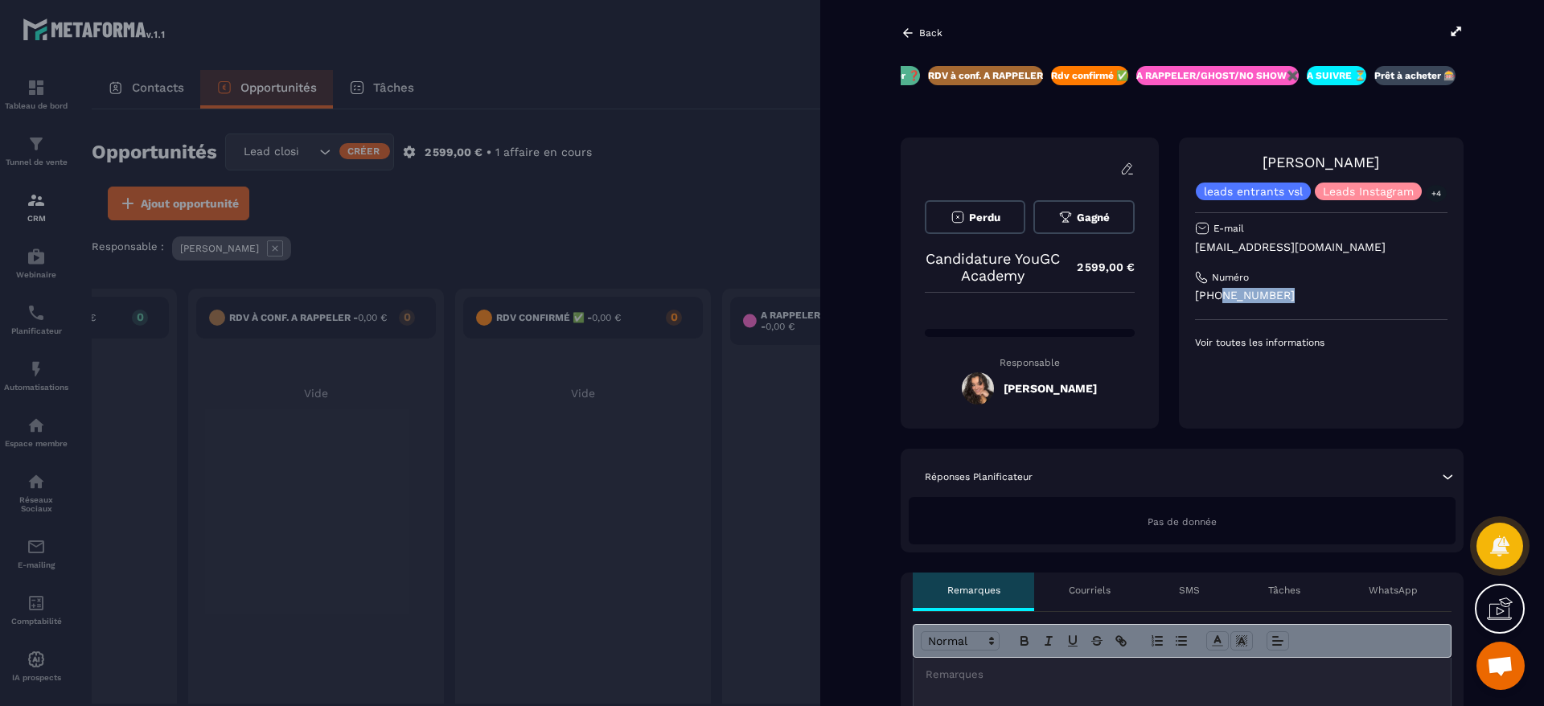  What do you see at coordinates (1083, 217) in the screenshot?
I see `button: Gagné` at bounding box center [1083, 217].